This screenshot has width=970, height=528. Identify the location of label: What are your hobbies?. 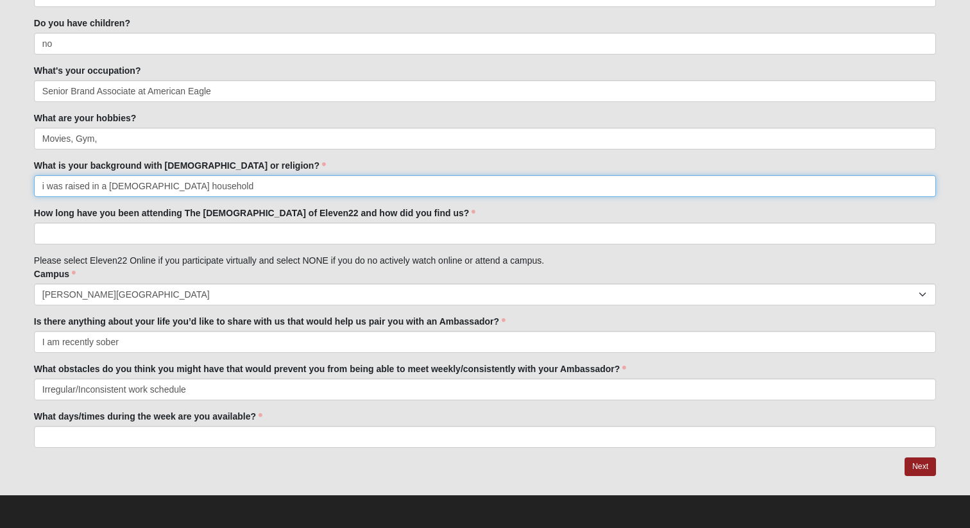
(85, 118).